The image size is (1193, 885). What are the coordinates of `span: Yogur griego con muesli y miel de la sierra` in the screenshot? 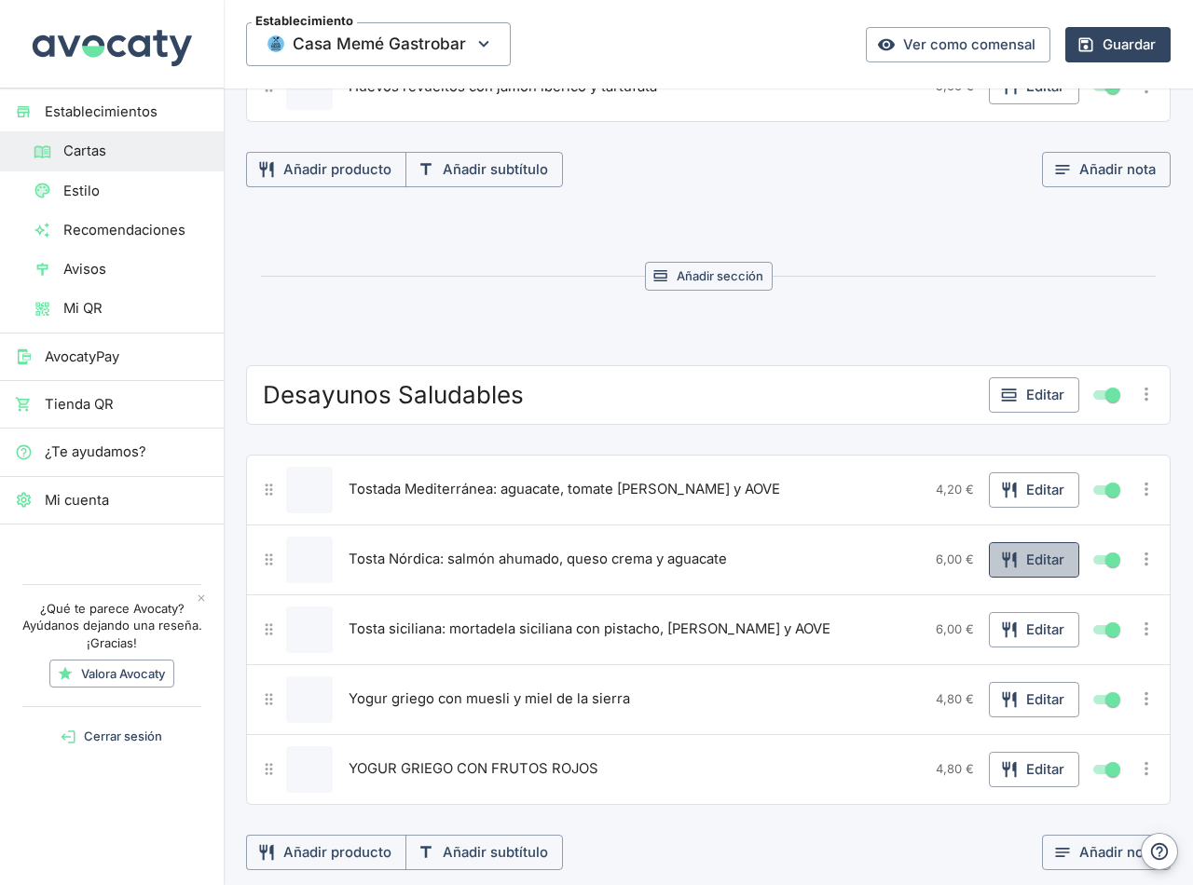 It's located at (489, 699).